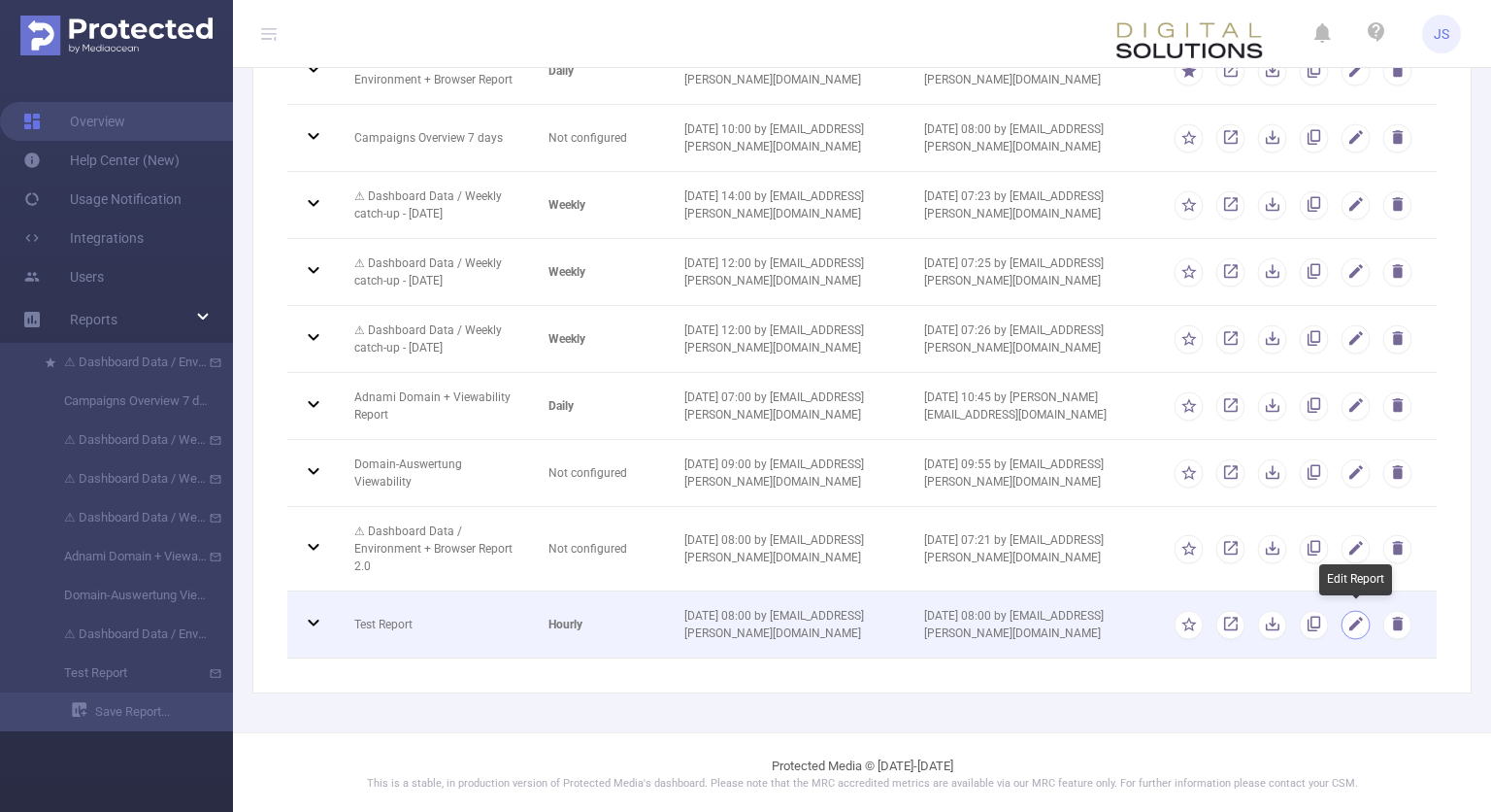  What do you see at coordinates (1442, 34) in the screenshot?
I see `span: JS` at bounding box center [1442, 34].